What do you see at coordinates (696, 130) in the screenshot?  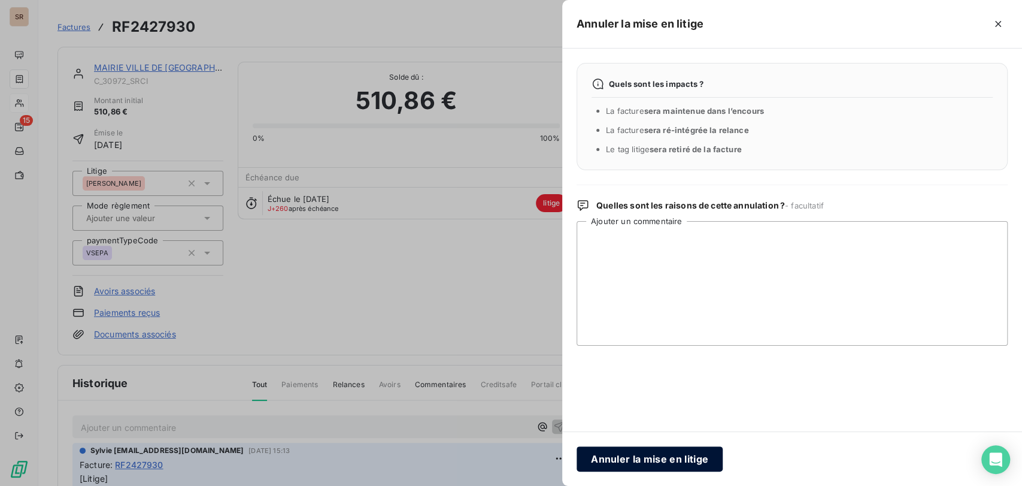 I see `span: sera ré-intégrée la relance` at bounding box center [696, 130].